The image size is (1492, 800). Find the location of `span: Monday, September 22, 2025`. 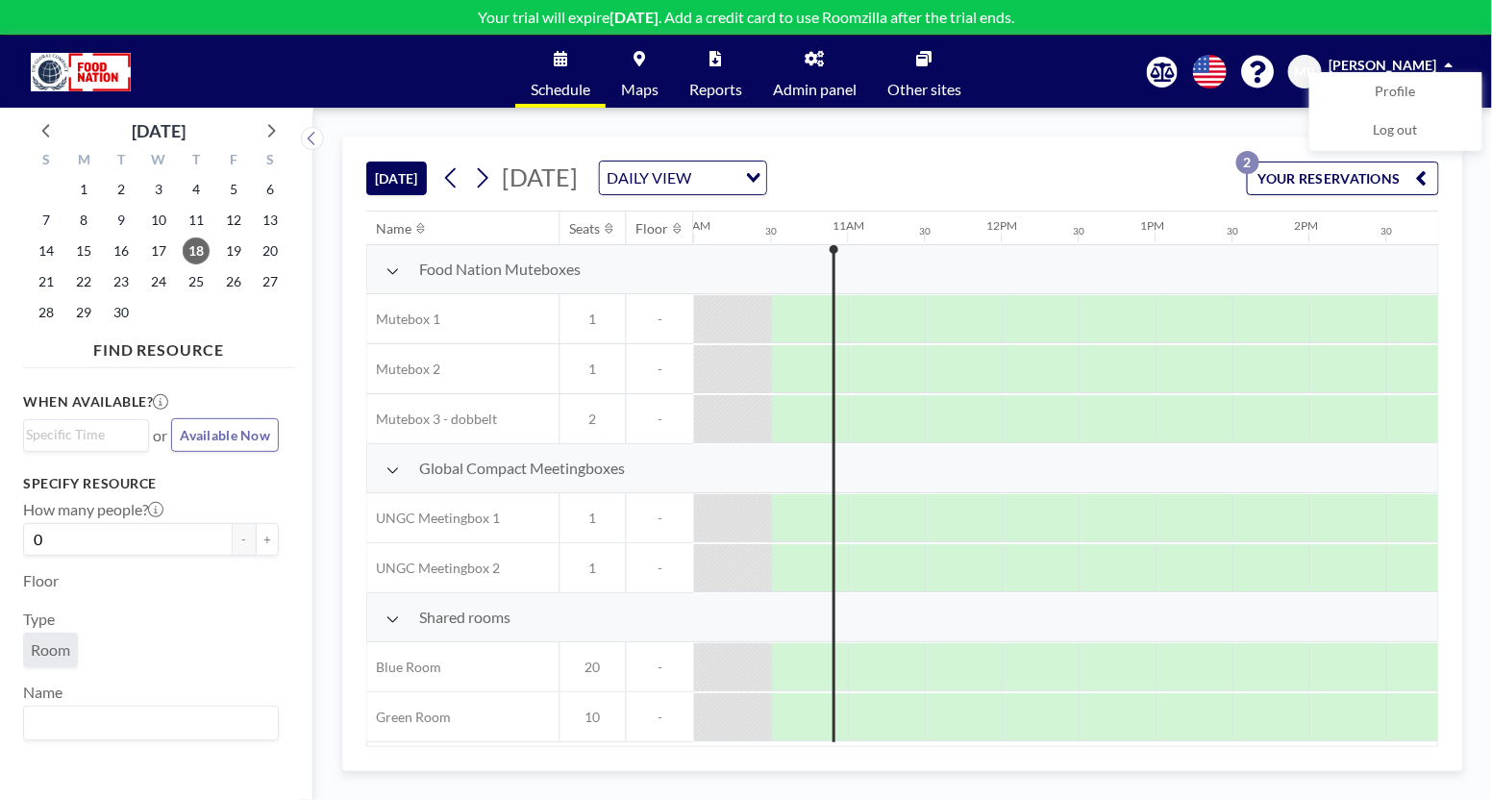

span: Monday, September 22, 2025 is located at coordinates (84, 282).